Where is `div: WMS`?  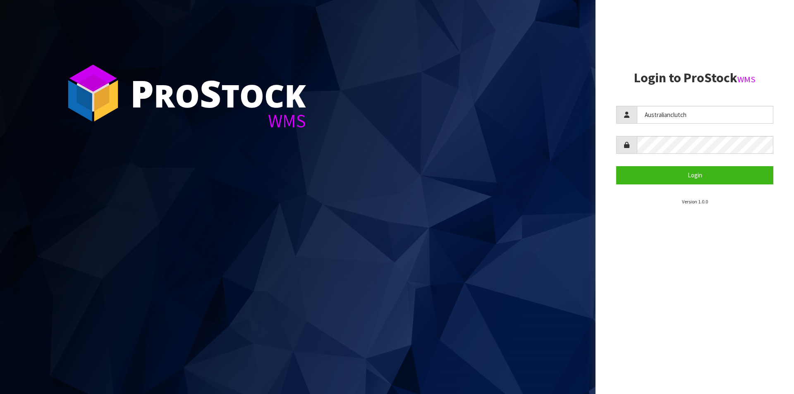 div: WMS is located at coordinates (218, 121).